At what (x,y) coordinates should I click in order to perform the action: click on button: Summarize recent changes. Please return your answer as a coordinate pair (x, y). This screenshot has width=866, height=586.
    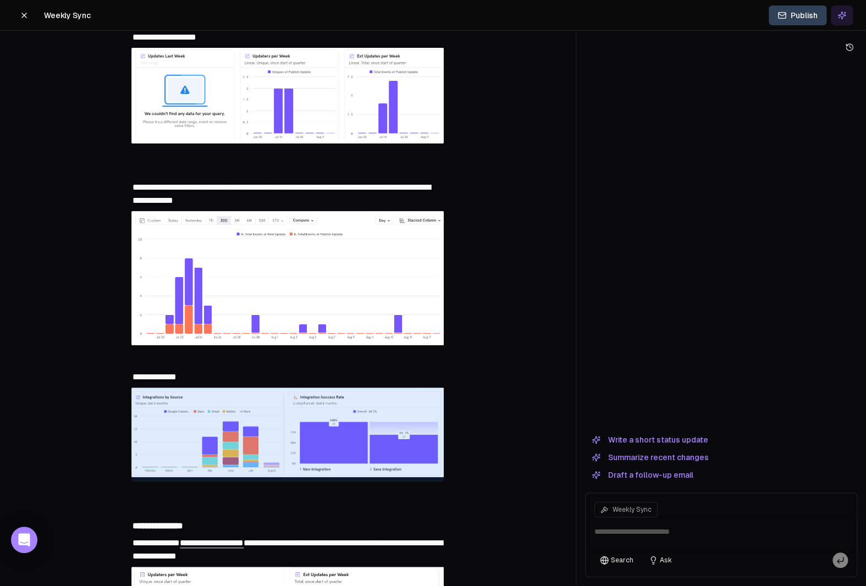
    Looking at the image, I should click on (650, 457).